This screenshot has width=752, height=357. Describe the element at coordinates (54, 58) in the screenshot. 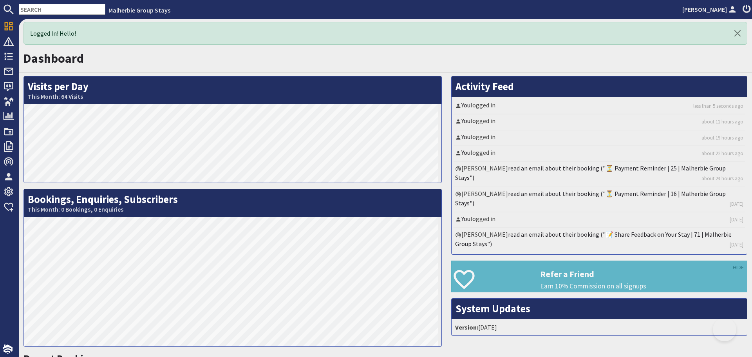

I see `a: Dashboard` at that location.